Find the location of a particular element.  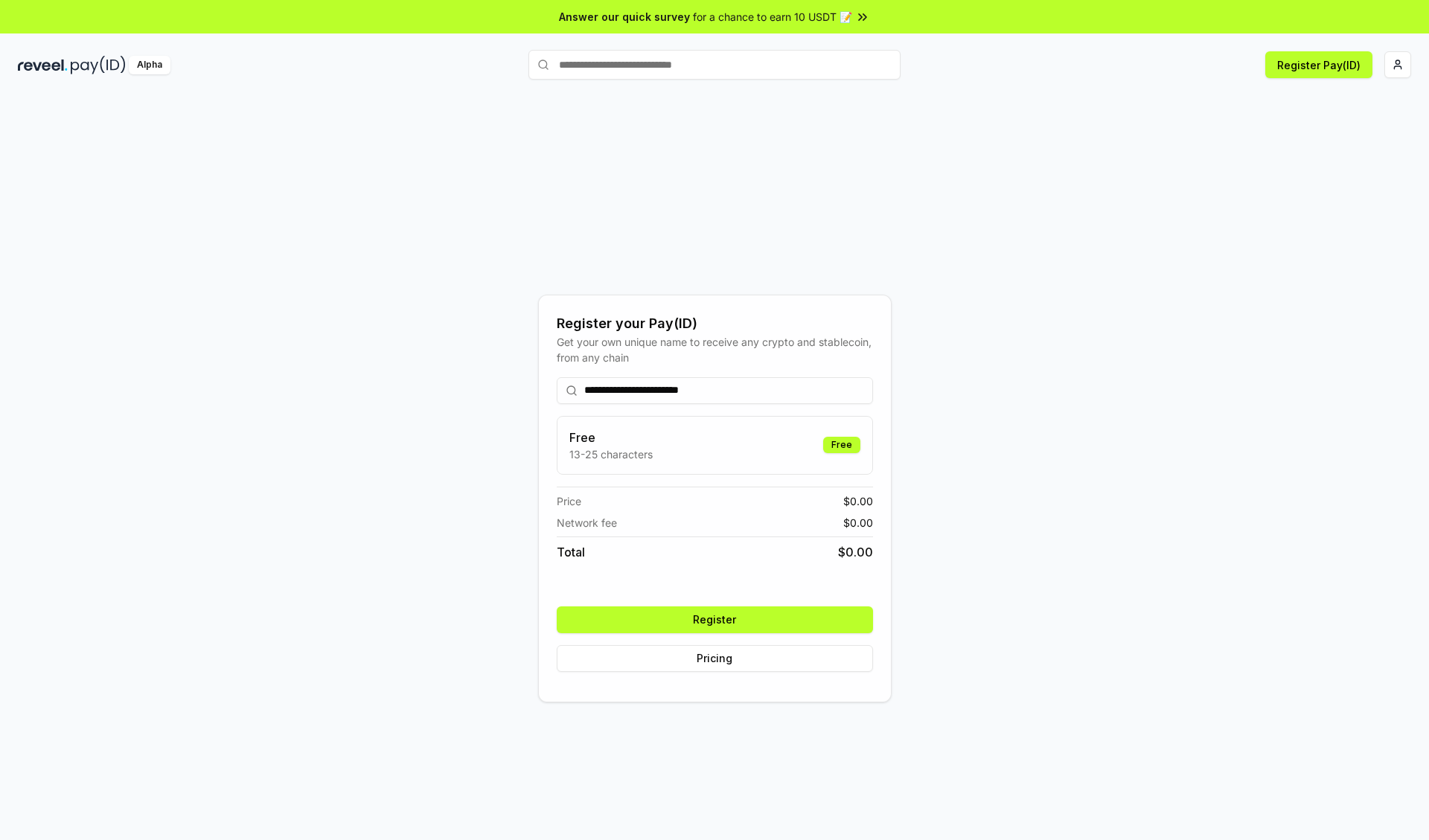

button: Register Pay(ID) is located at coordinates (1319, 65).